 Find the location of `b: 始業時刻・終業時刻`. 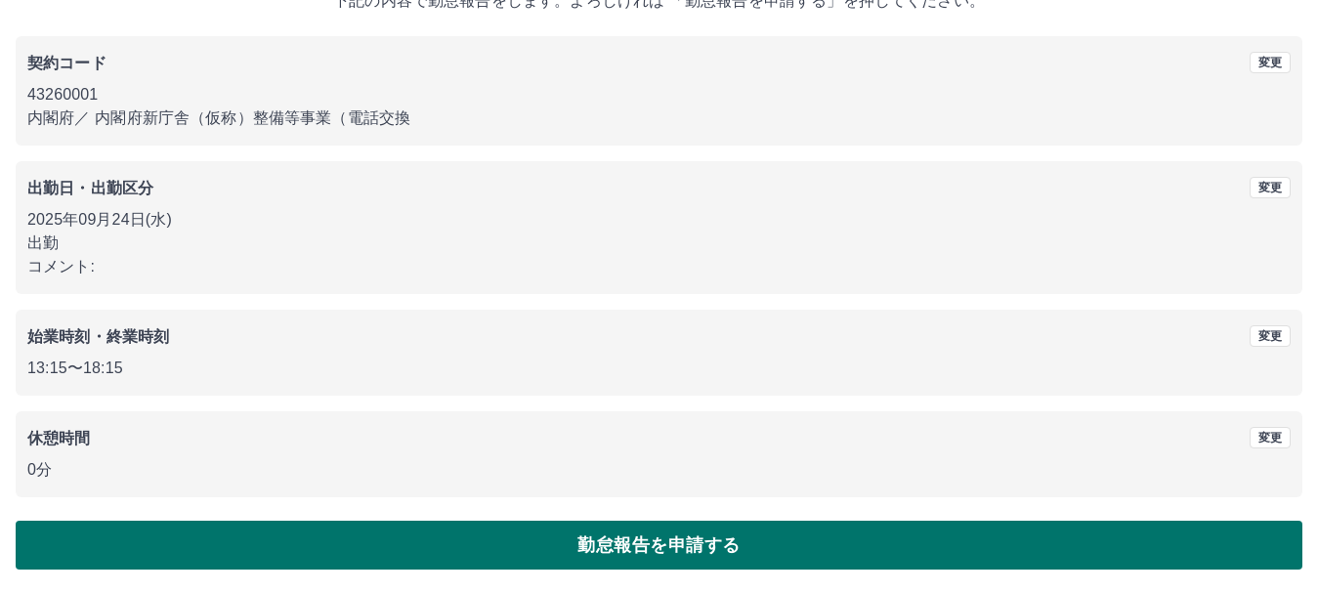

b: 始業時刻・終業時刻 is located at coordinates (98, 336).